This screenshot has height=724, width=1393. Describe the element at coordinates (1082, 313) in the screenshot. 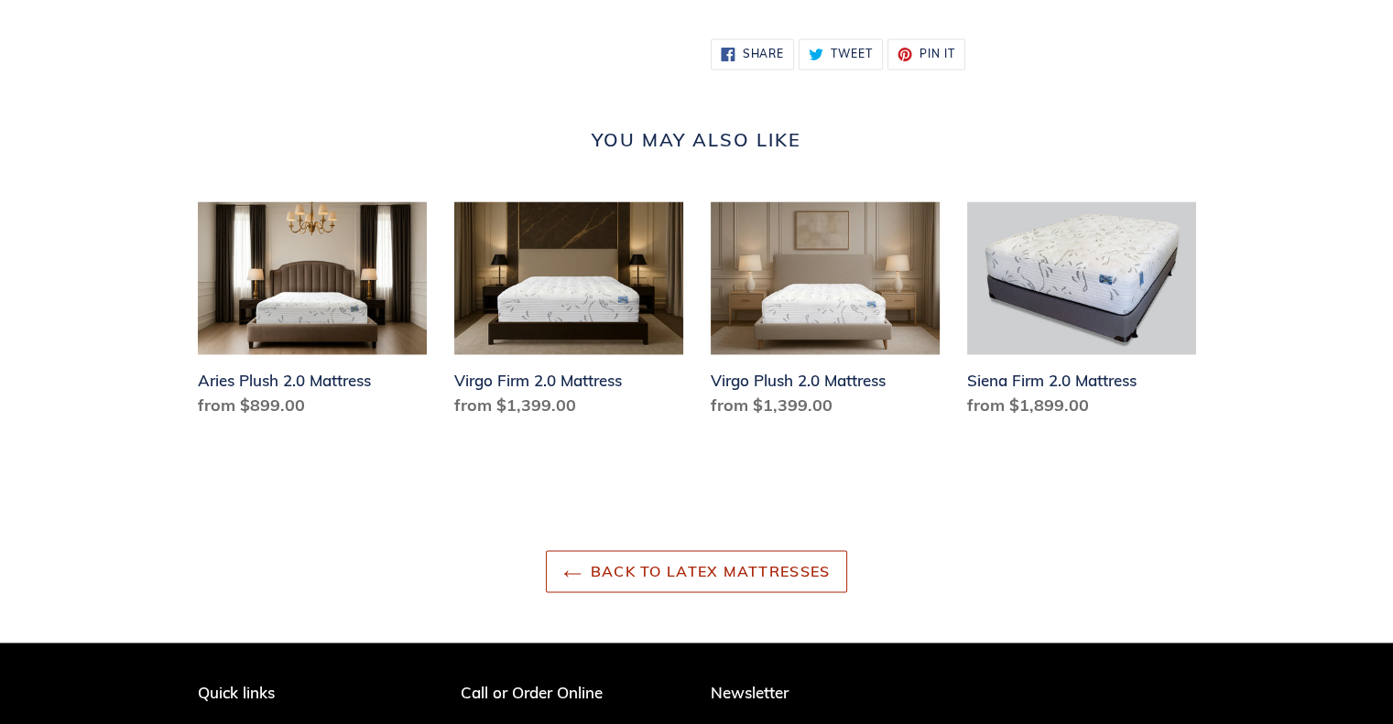

I see `a: Siena Firm 2.0 Mattress` at that location.